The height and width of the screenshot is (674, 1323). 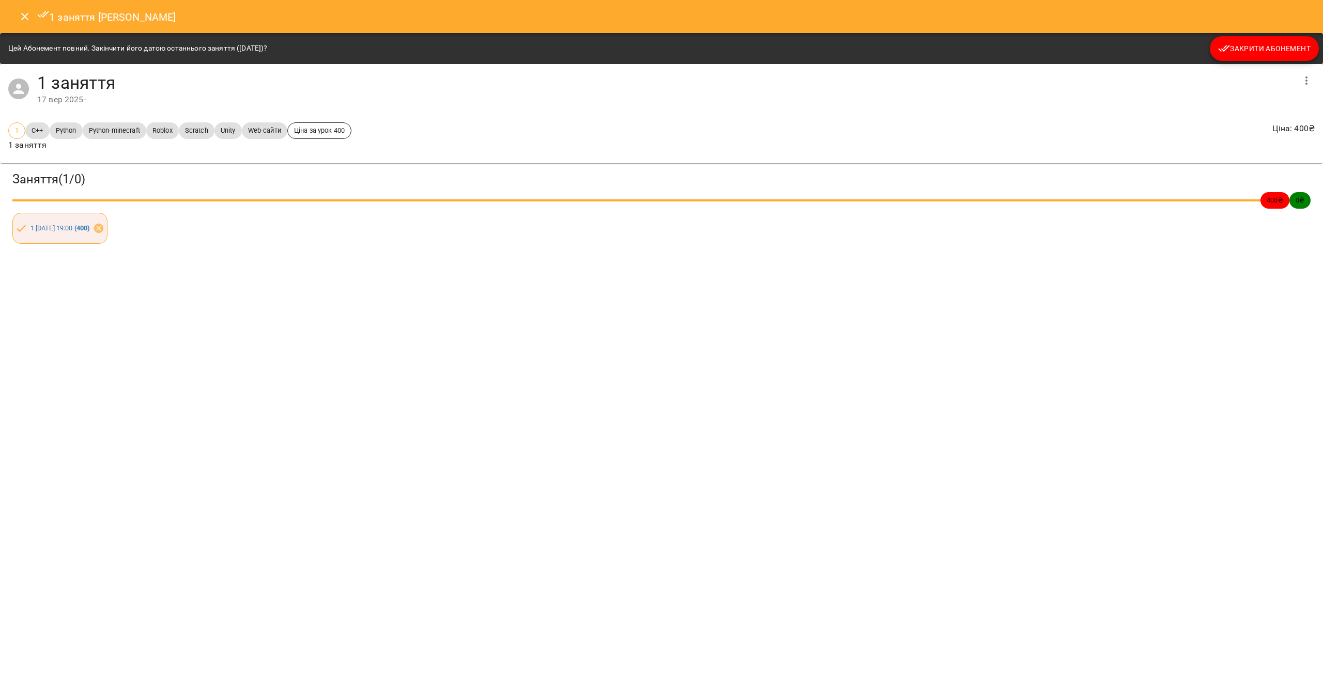 I want to click on h4: 1 заняття, so click(x=666, y=83).